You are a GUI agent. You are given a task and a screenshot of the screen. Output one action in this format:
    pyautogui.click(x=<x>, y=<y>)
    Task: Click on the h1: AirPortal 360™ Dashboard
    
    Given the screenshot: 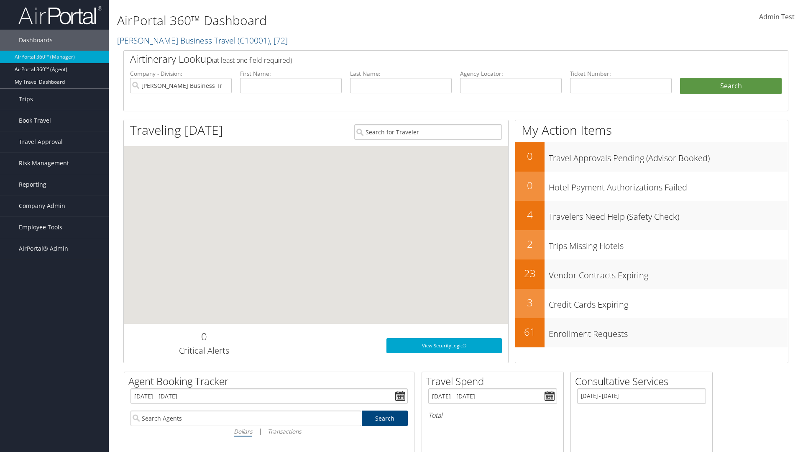 What is the action you would take?
    pyautogui.click(x=343, y=20)
    